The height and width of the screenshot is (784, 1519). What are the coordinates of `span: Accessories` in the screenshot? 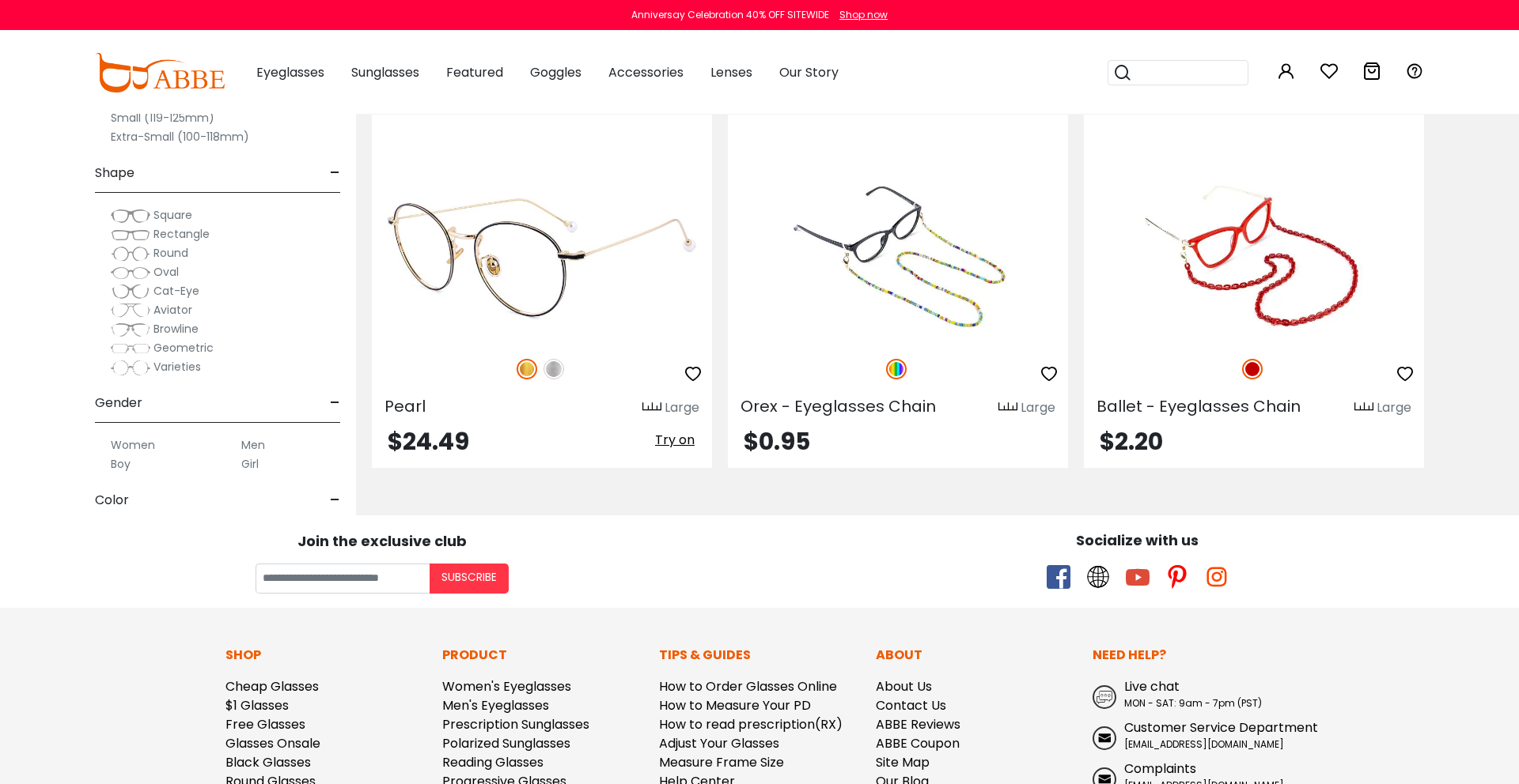 It's located at (646, 72).